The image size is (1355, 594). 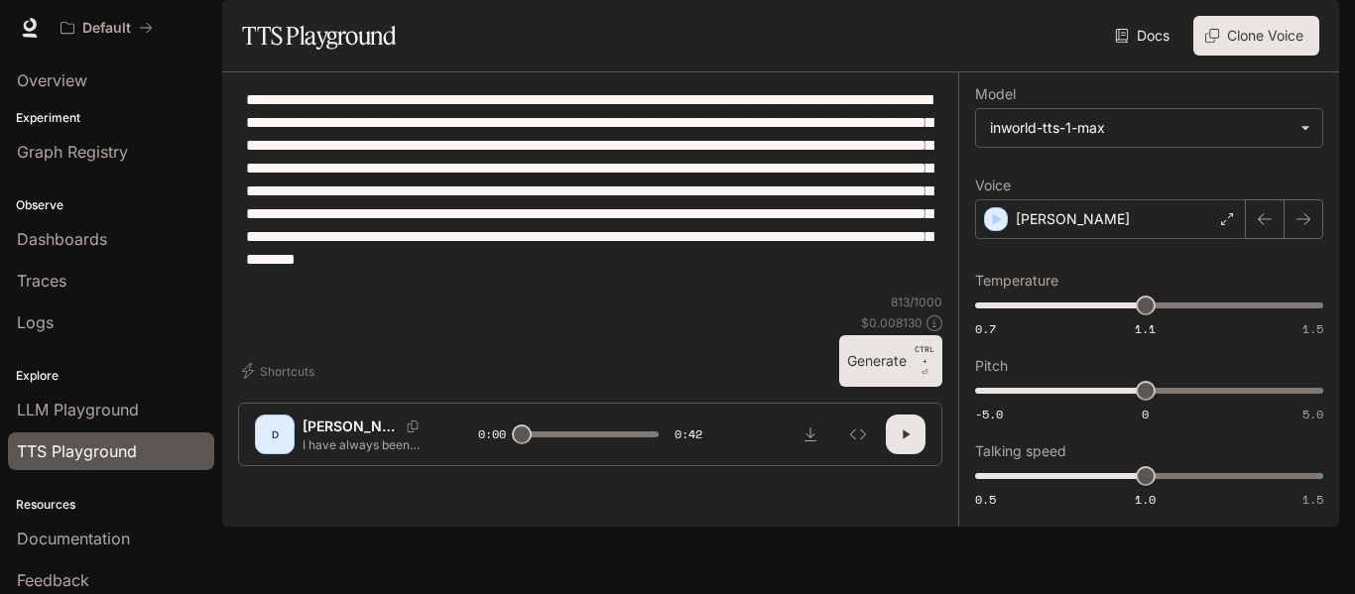 I want to click on button: Copy Voice ID, so click(x=413, y=427).